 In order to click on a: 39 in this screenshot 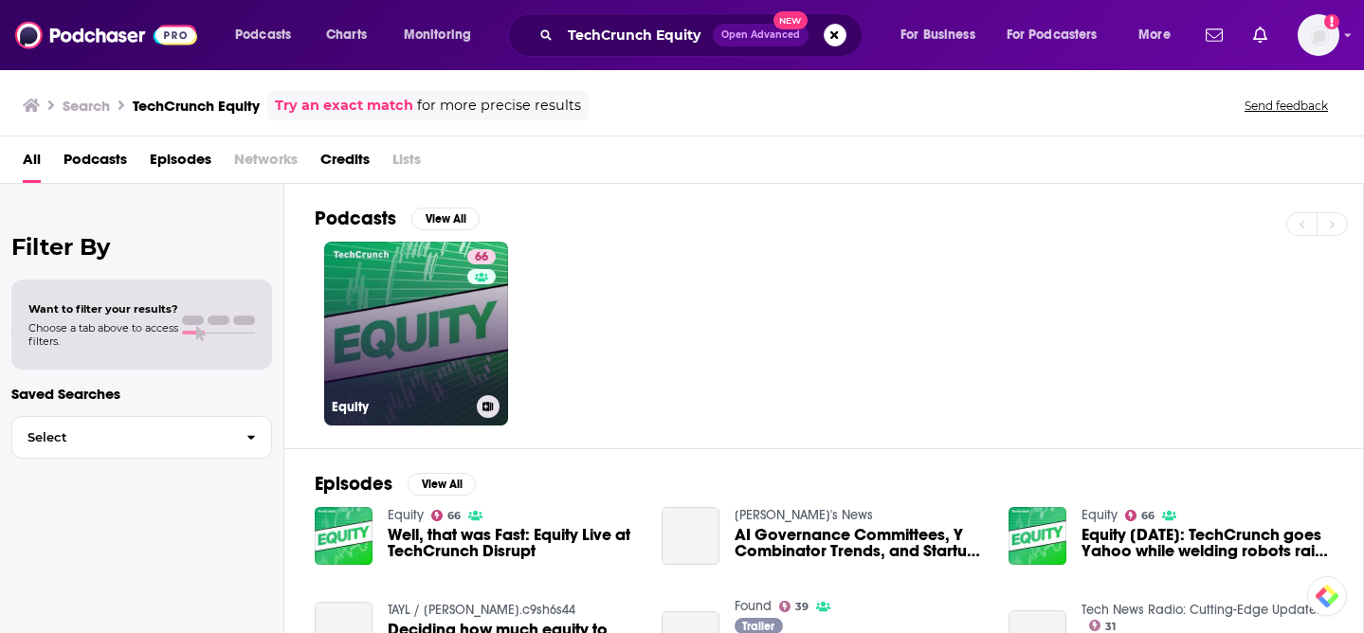, I will do `click(794, 606)`.